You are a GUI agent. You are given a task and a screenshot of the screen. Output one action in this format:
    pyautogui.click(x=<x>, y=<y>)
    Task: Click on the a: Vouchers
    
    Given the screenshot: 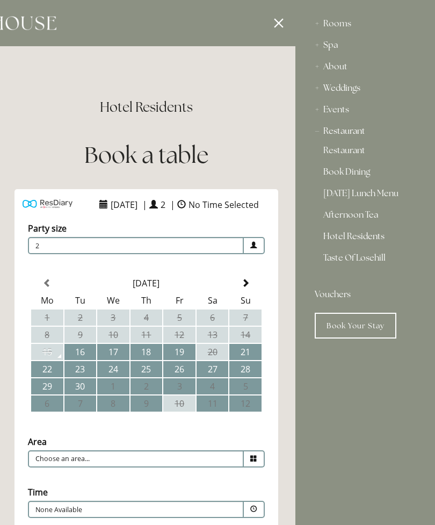 What is the action you would take?
    pyautogui.click(x=366, y=295)
    